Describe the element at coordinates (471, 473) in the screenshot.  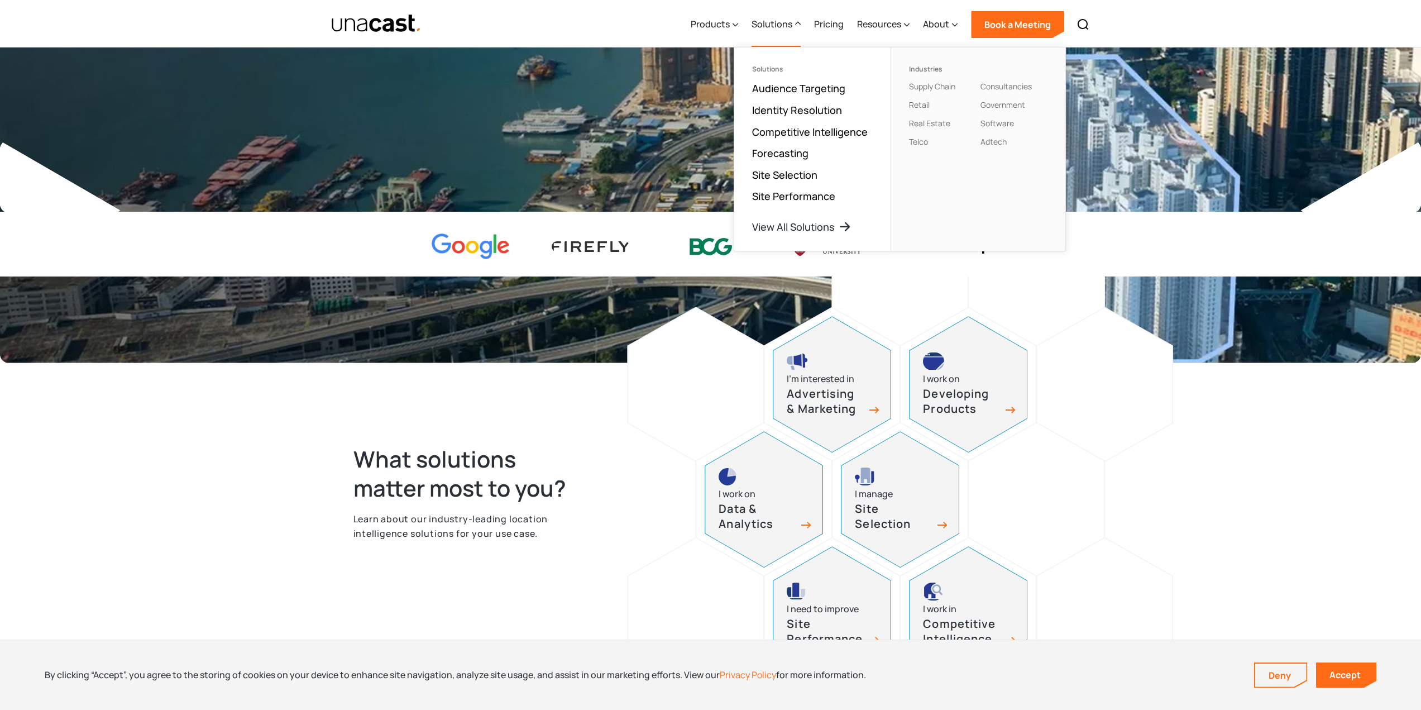
I see `h2: What solutions matter most to you?` at that location.